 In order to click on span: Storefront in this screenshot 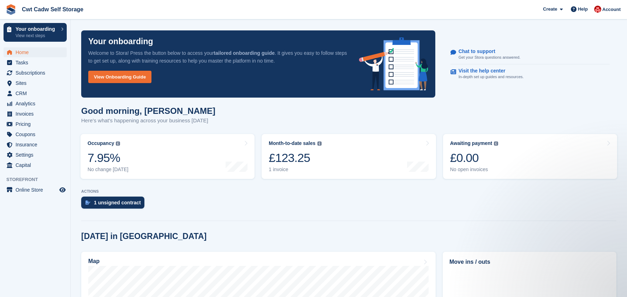, I will do `click(38, 179)`.